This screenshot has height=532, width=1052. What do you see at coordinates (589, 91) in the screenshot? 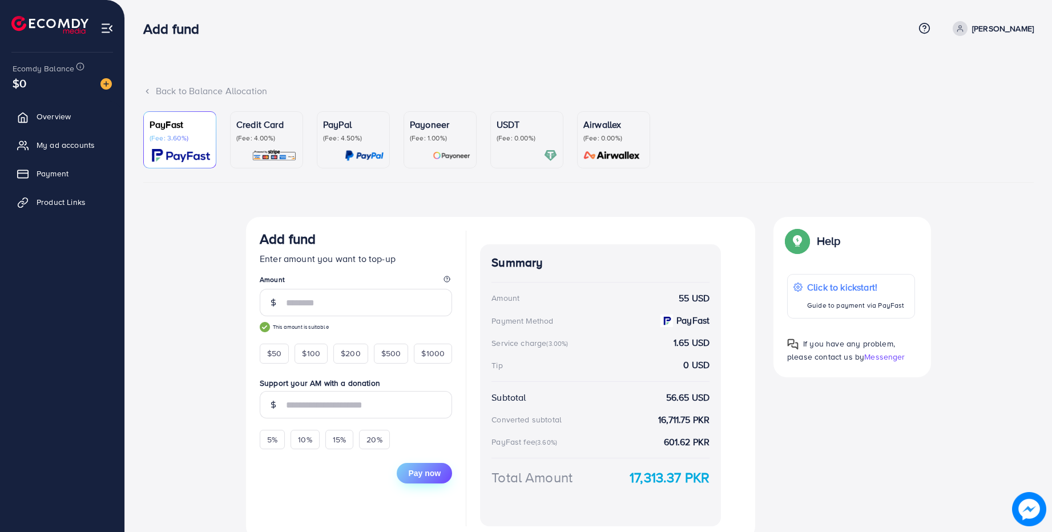
I see `div: Back to Balance Allocation` at bounding box center [589, 91].